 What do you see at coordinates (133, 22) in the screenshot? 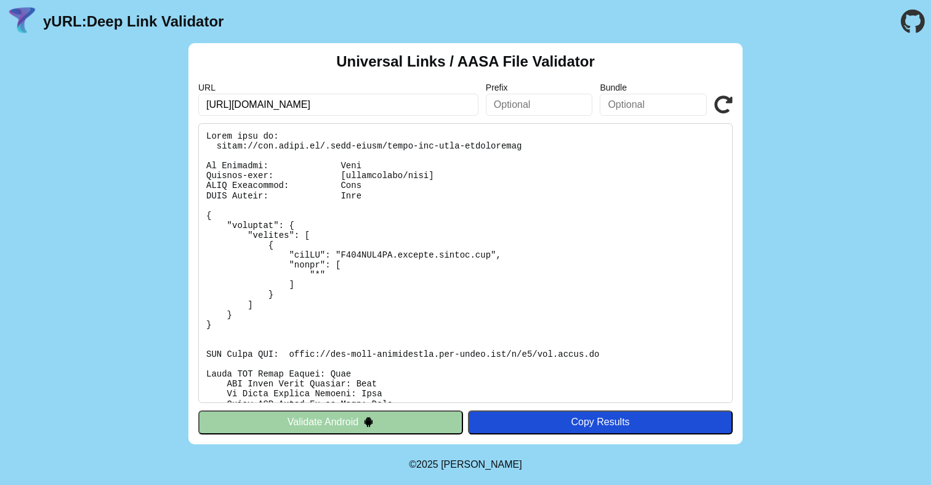
I see `a: yURL:Deep Link Validator` at bounding box center [133, 22].